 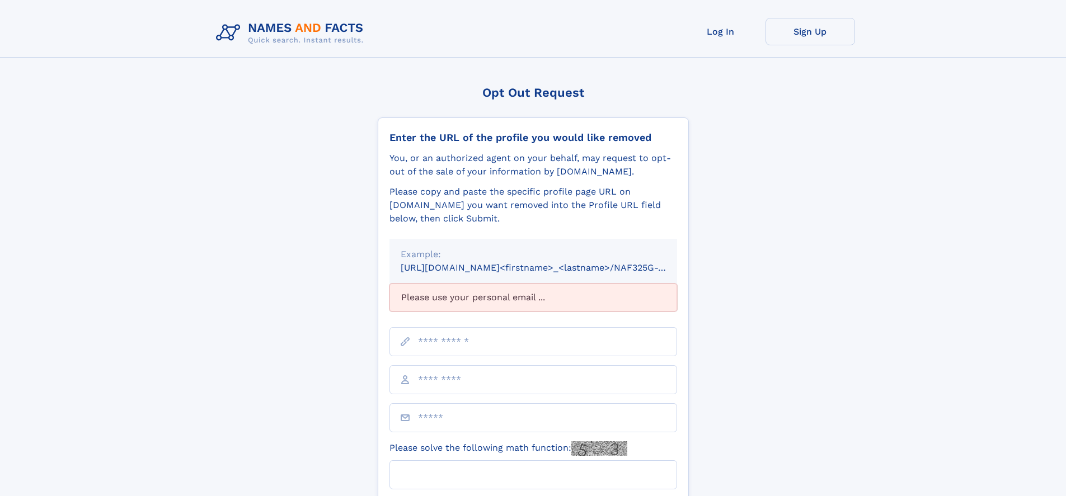 What do you see at coordinates (533, 92) in the screenshot?
I see `div: Opt Out Request` at bounding box center [533, 92].